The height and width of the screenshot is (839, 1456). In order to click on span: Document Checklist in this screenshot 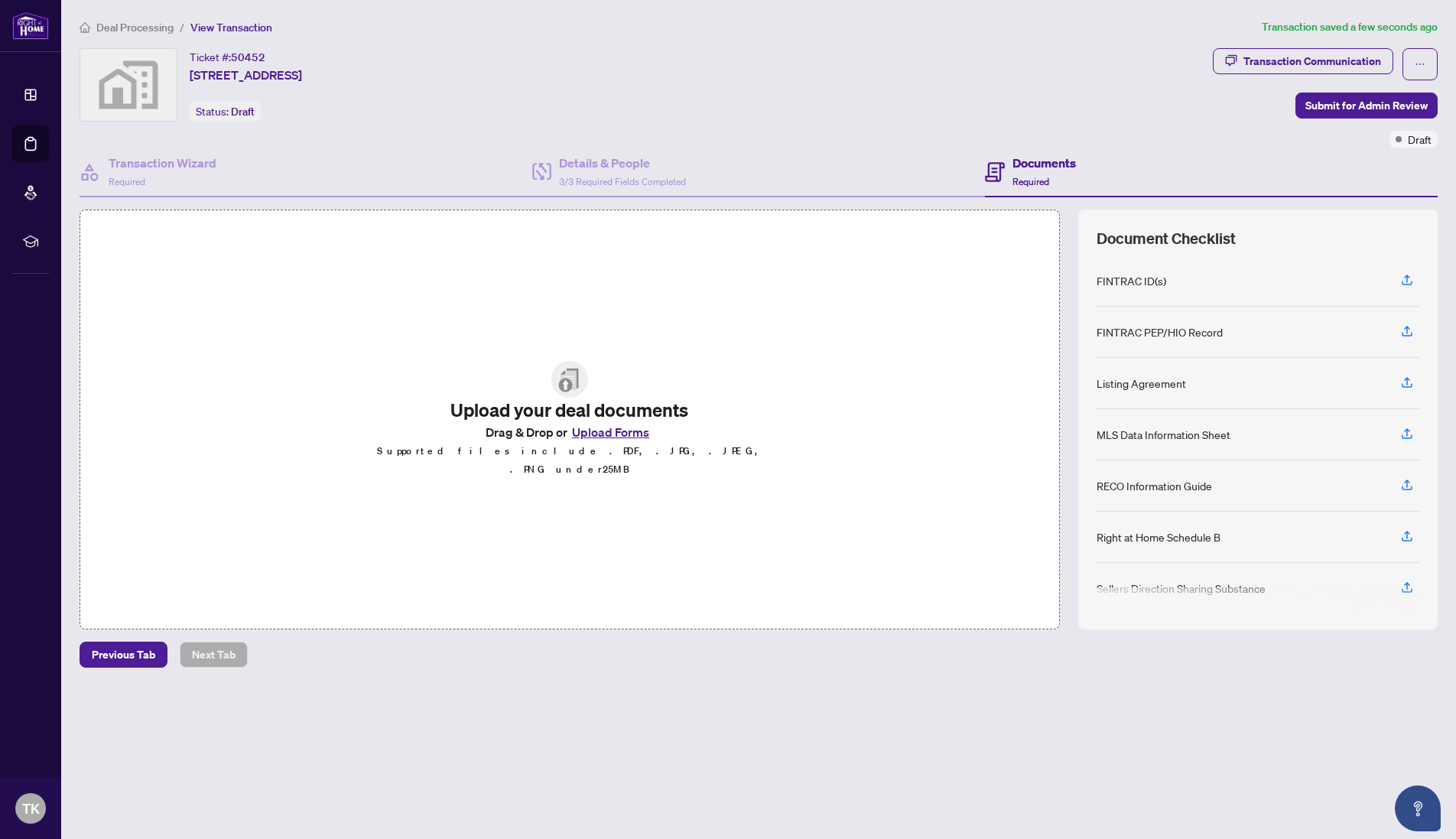, I will do `click(1167, 238)`.